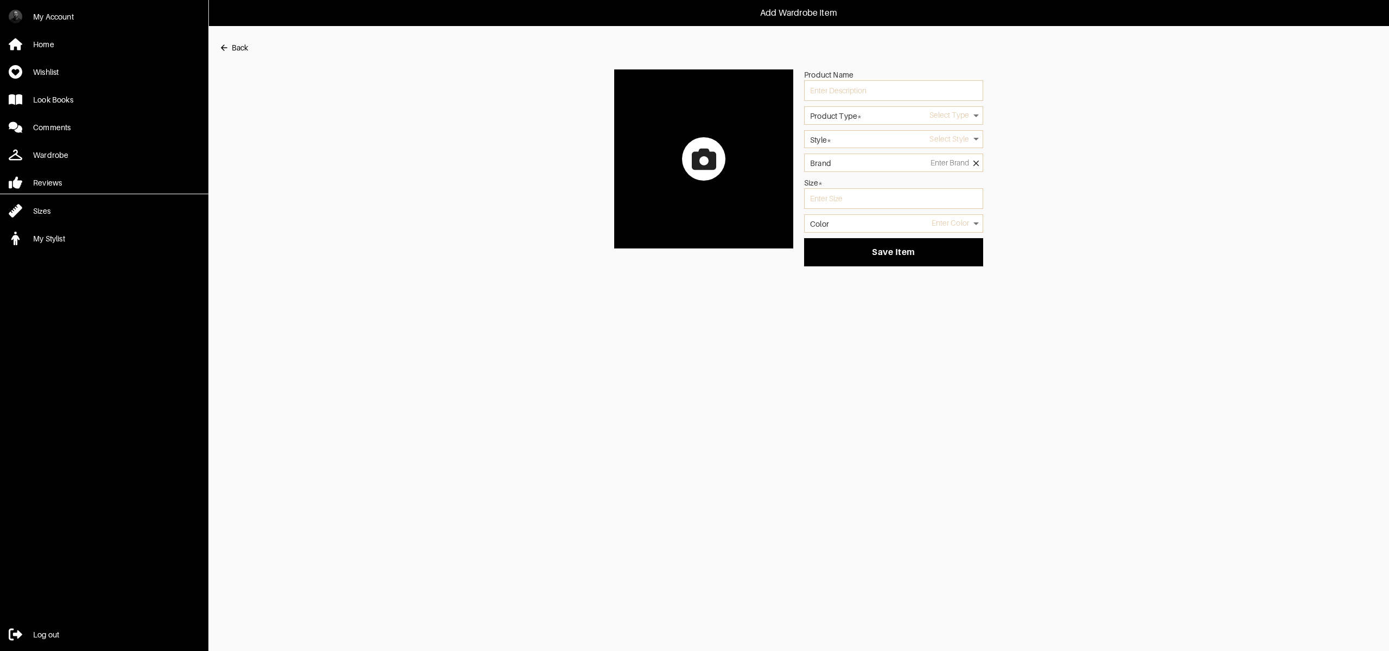  What do you see at coordinates (49, 239) in the screenshot?
I see `div: My Stylist` at bounding box center [49, 239].